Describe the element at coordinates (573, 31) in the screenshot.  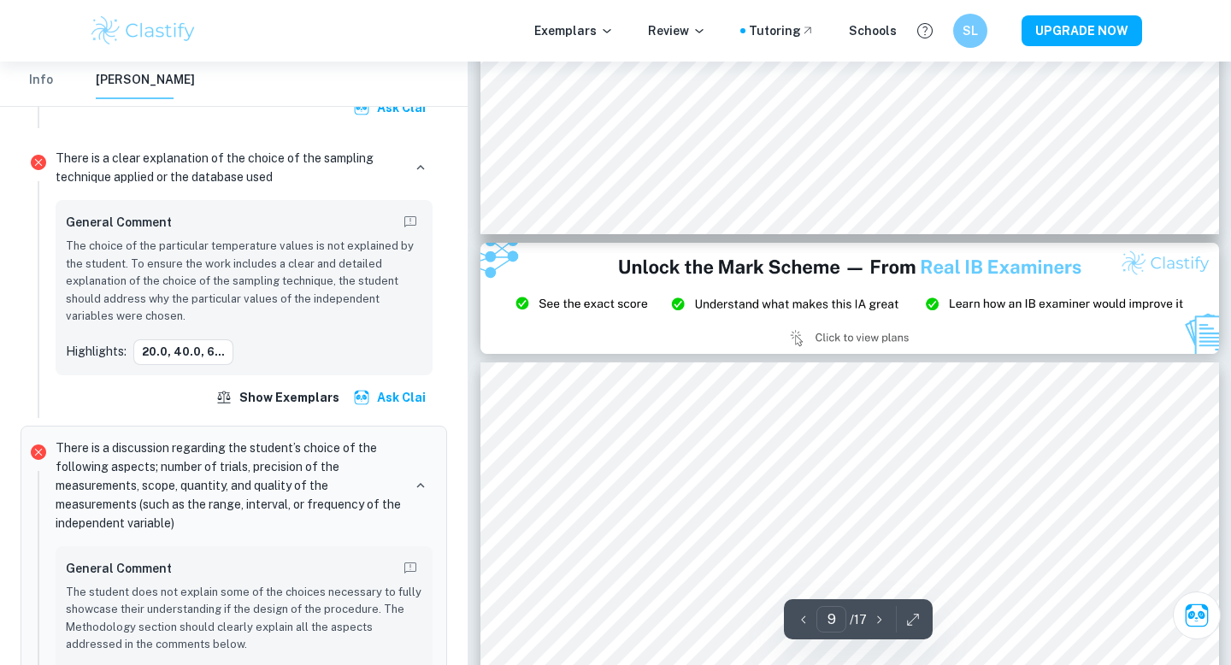
I see `p: Exemplars` at that location.